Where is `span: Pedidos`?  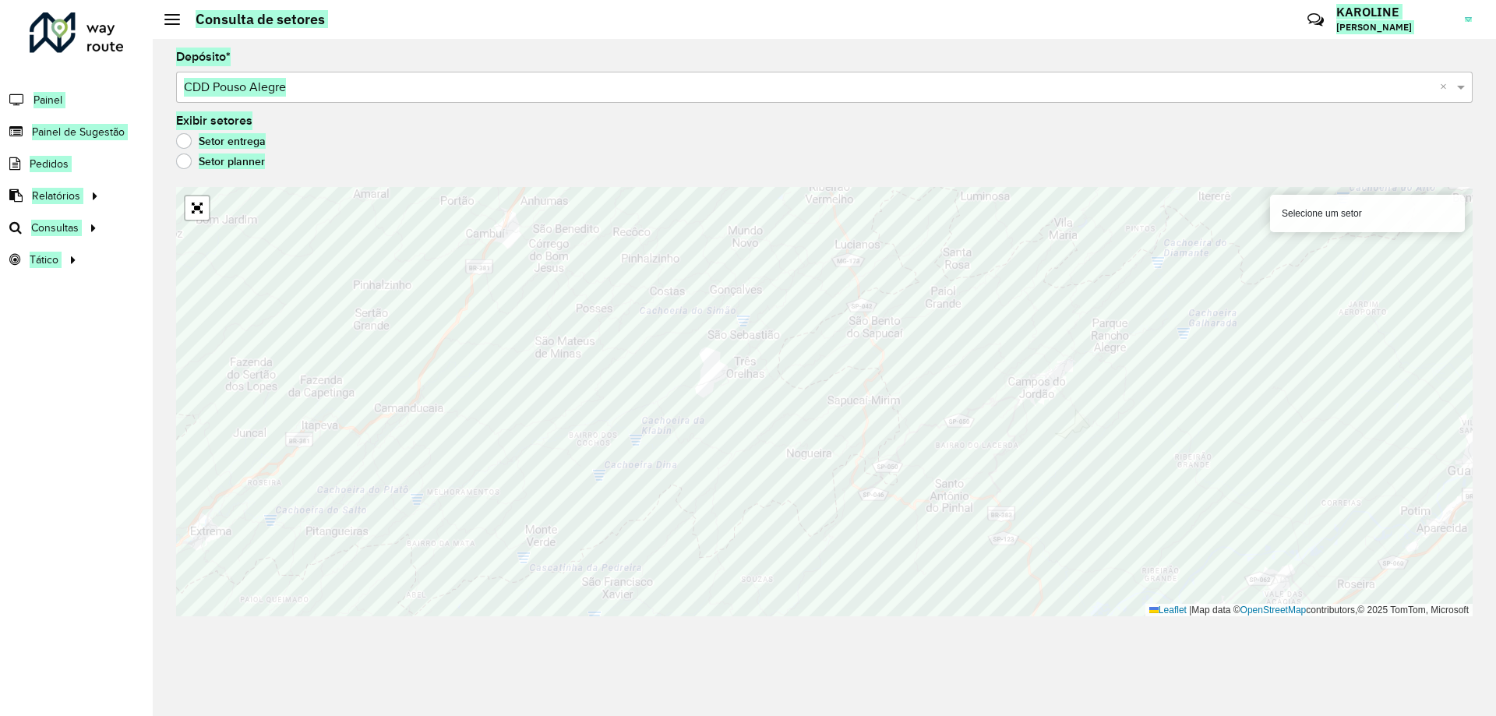
span: Pedidos is located at coordinates (49, 164).